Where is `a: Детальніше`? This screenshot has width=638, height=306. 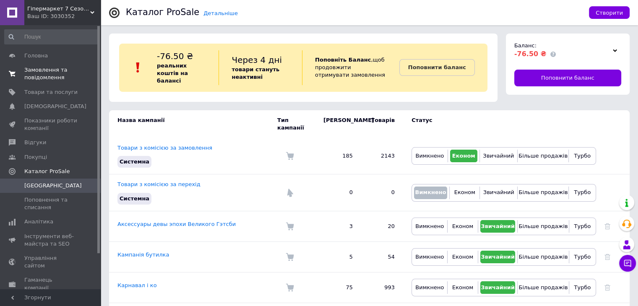 a: Детальніше is located at coordinates (221, 13).